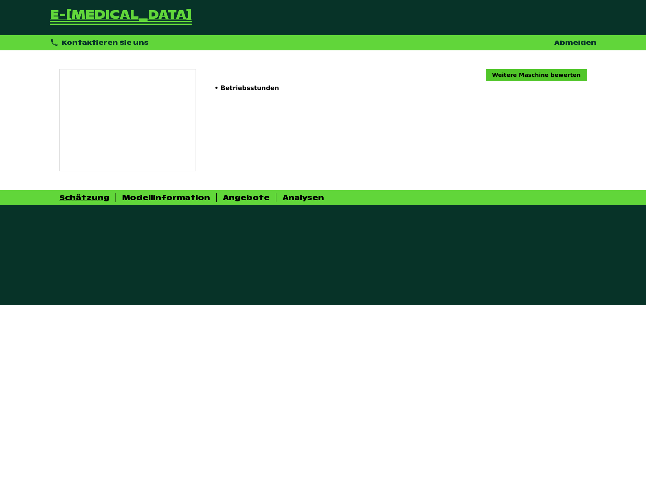  Describe the element at coordinates (246, 198) in the screenshot. I see `div: Angebote` at that location.